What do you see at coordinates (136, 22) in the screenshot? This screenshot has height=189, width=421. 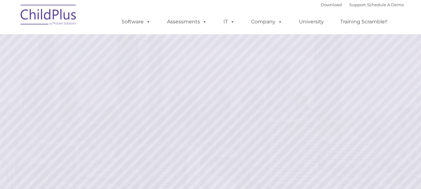 I see `a: Software` at bounding box center [136, 22].